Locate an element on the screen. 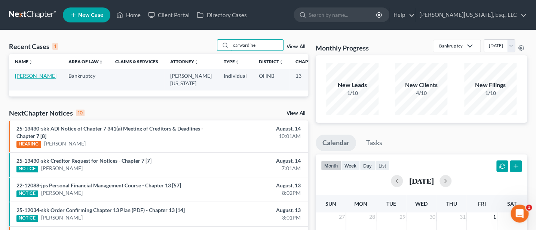 The image size is (536, 230). div: New Leads is located at coordinates (352, 85).